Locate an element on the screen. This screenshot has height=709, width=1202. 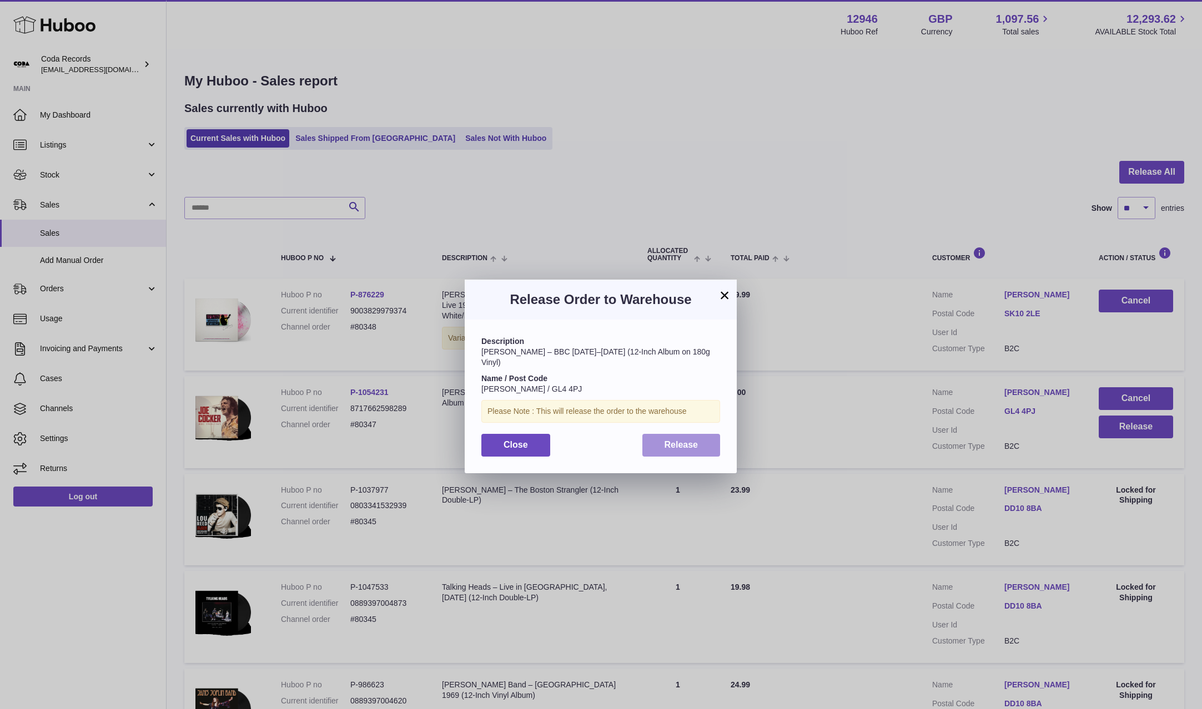
span: Release is located at coordinates (681, 445).